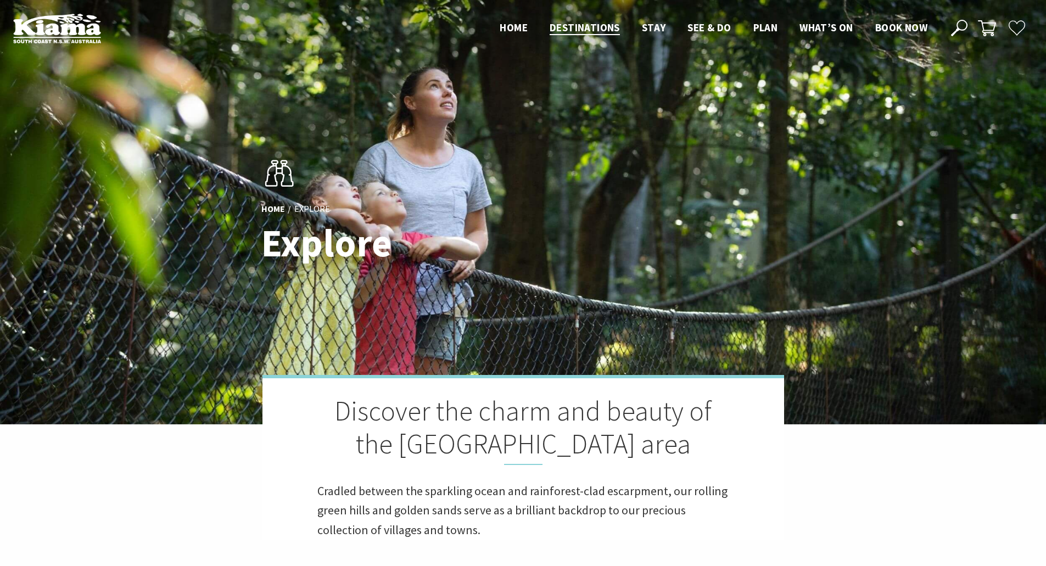  What do you see at coordinates (416, 243) in the screenshot?
I see `h1: Explore` at bounding box center [416, 243].